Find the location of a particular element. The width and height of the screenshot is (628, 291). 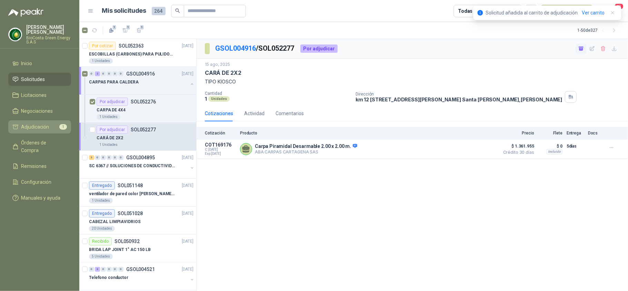

p: ABA CARPAS CARTAGENA SAS is located at coordinates (306, 152).